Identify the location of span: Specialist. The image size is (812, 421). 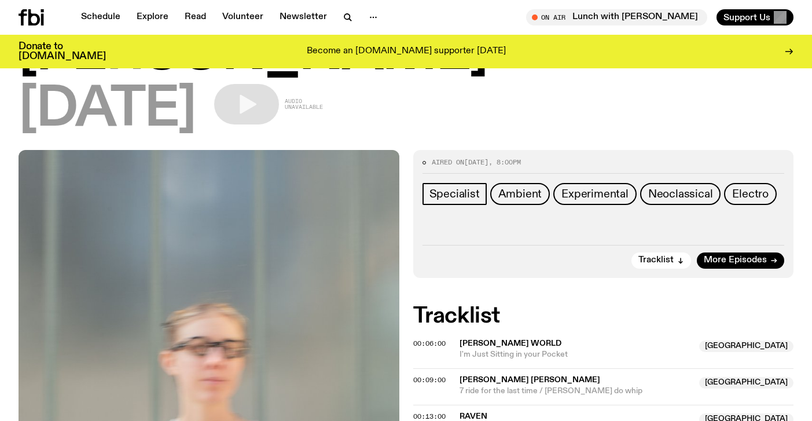
(454, 194).